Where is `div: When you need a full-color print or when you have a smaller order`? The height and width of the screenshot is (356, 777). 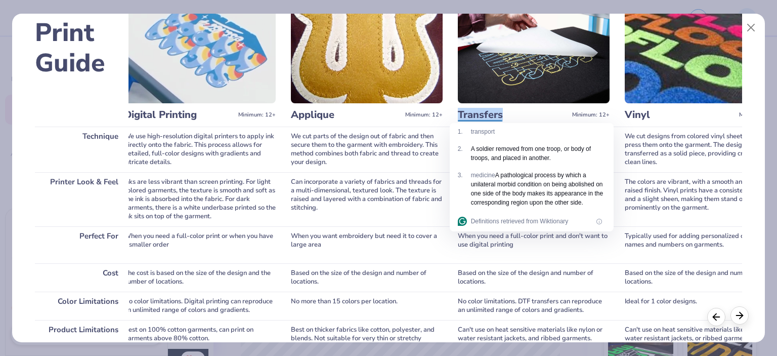
div: When you need a full-color print or when you have a smaller order is located at coordinates (200, 244).